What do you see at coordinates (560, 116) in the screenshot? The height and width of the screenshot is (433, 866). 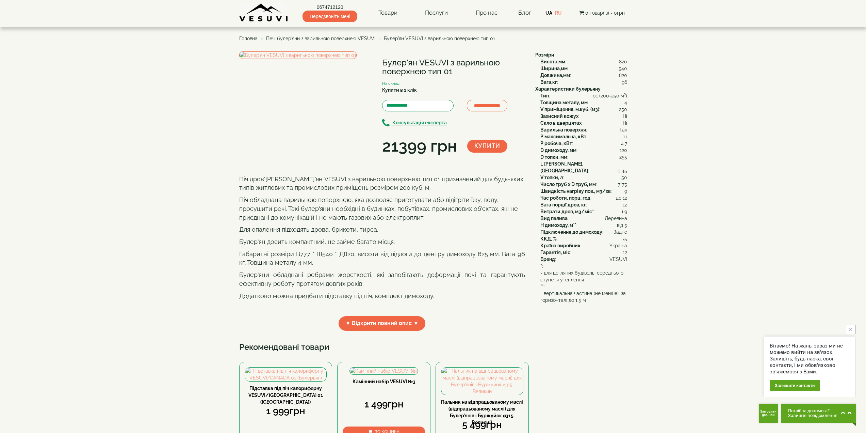 I see `b: Захисний кожух` at bounding box center [560, 116].